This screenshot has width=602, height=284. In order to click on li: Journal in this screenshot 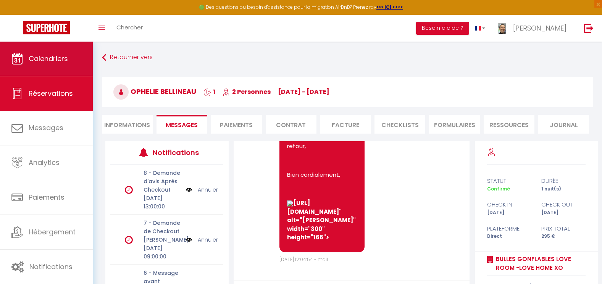, I will do `click(563, 124)`.